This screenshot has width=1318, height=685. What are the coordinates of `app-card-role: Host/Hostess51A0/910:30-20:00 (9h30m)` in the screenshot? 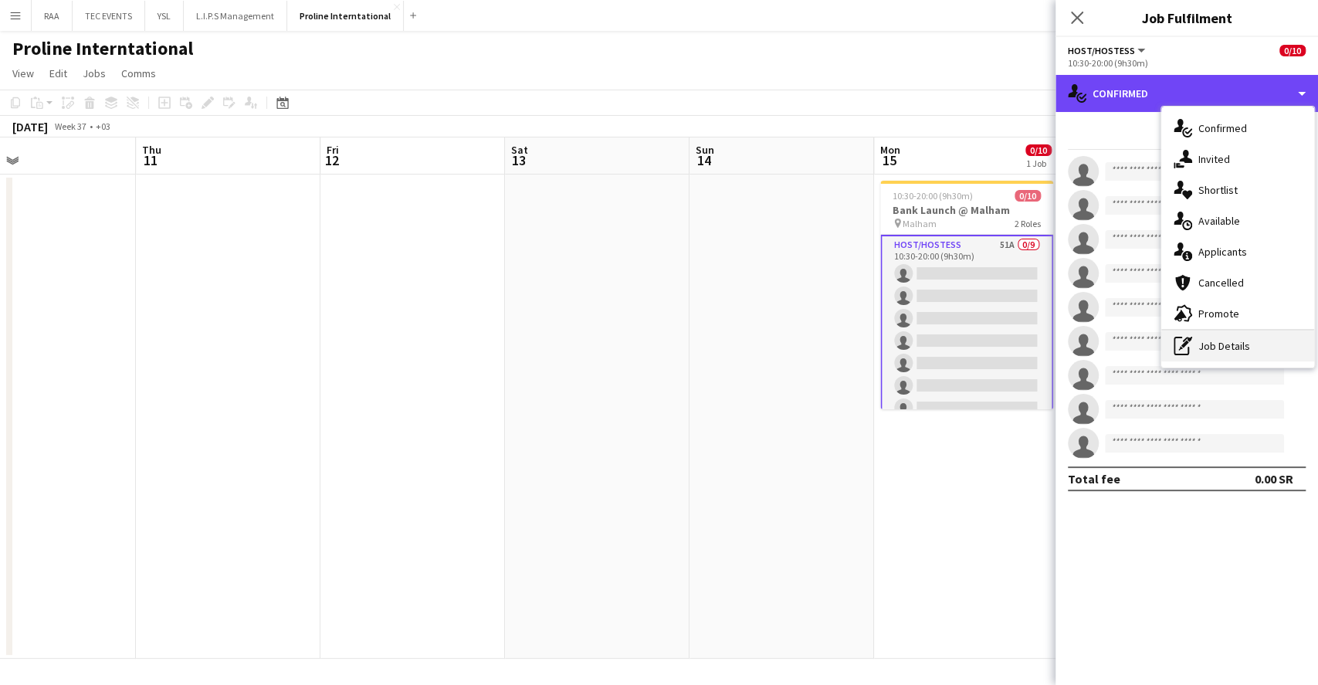 It's located at (967, 352).